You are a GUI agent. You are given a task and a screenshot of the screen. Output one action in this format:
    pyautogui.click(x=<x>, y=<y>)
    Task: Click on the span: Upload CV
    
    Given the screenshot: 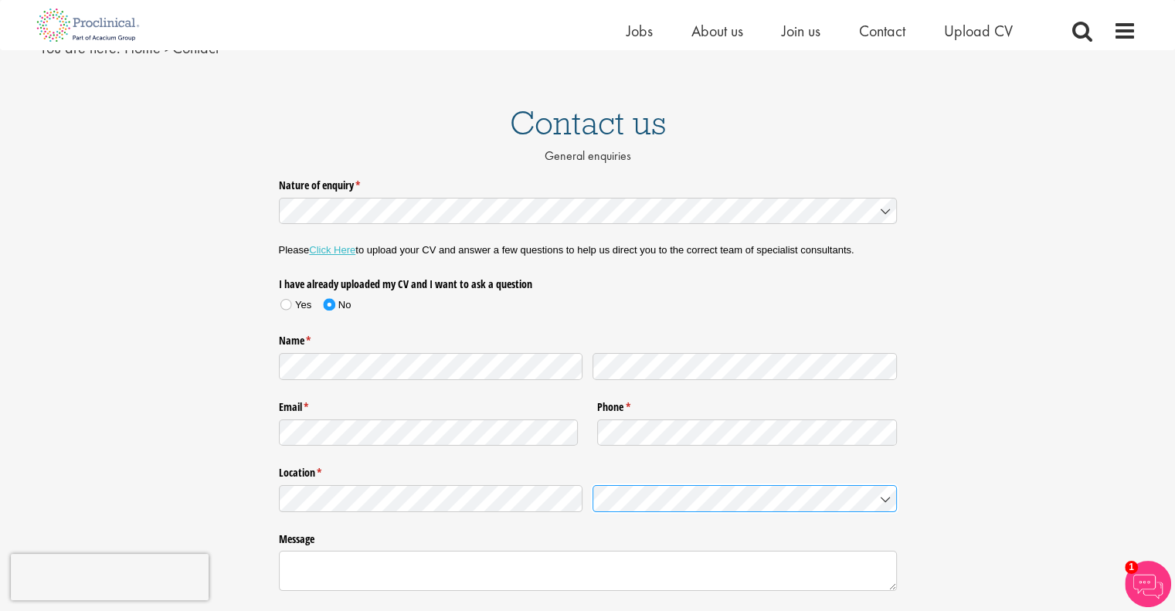 What is the action you would take?
    pyautogui.click(x=978, y=31)
    